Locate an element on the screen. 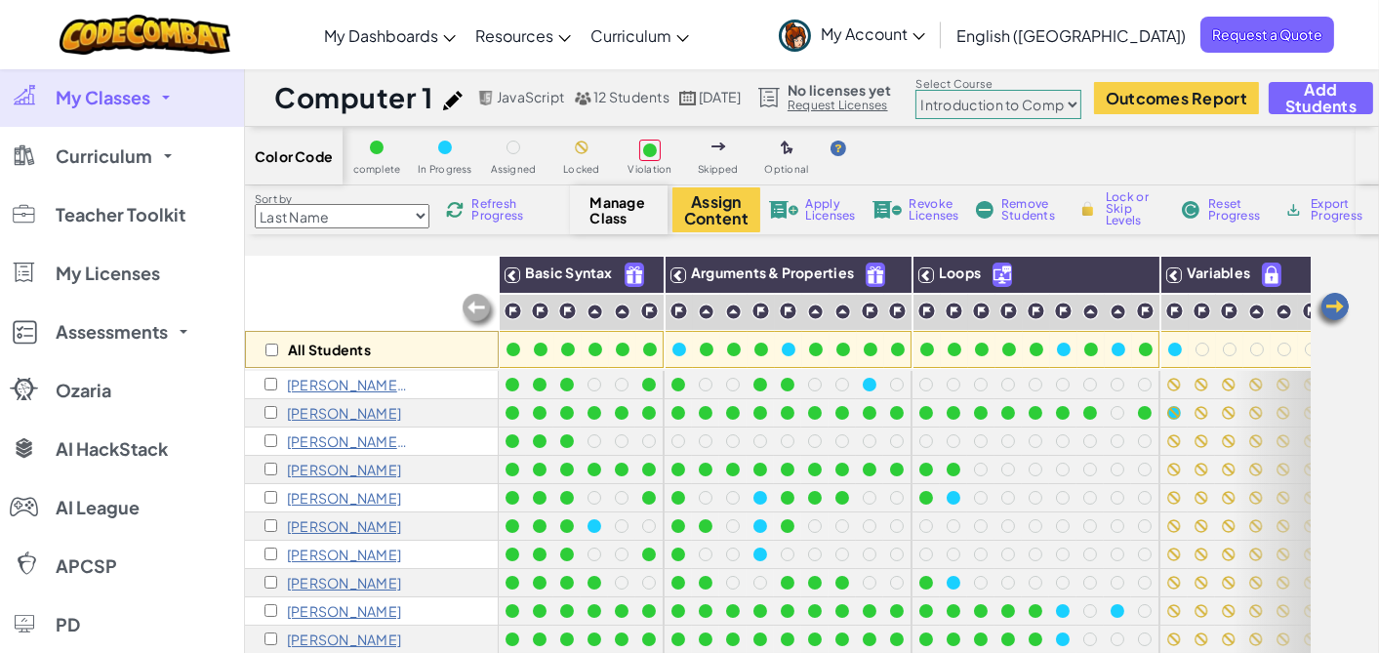 The width and height of the screenshot is (1379, 653). span: Reset Progress is located at coordinates (1237, 210).